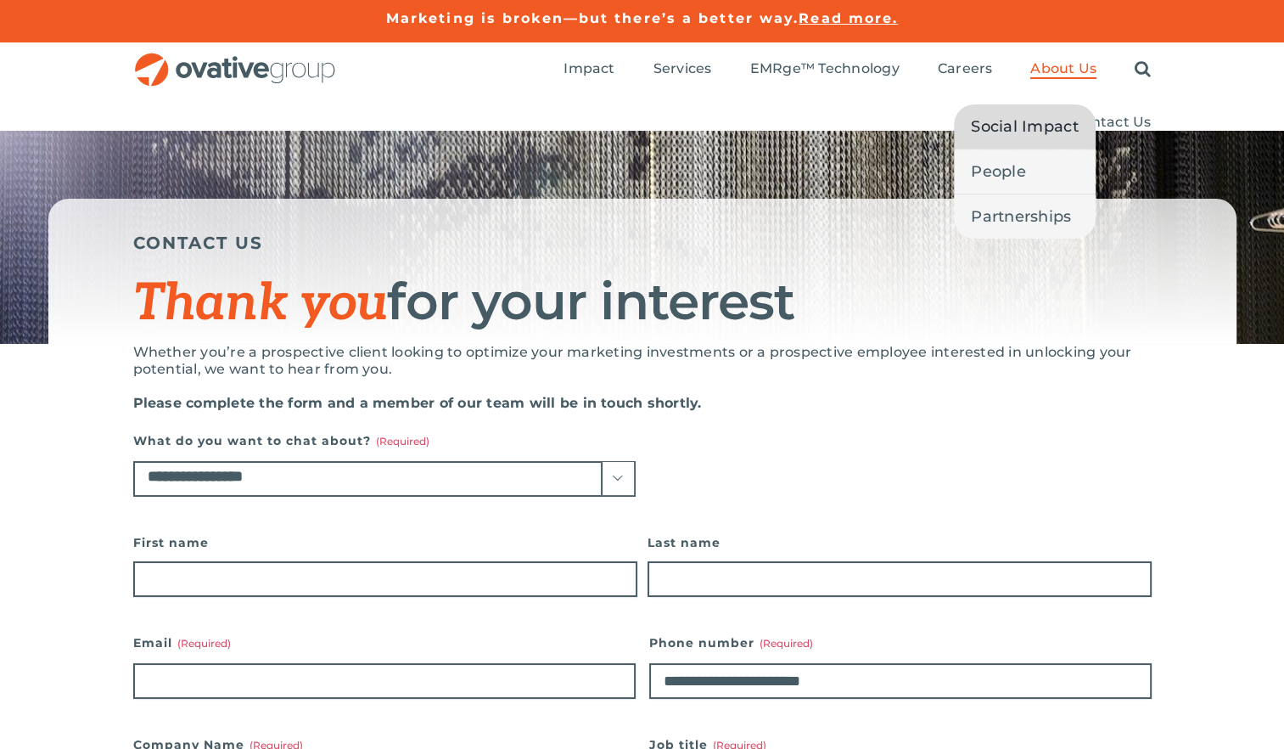  I want to click on span: Partnerships, so click(1021, 216).